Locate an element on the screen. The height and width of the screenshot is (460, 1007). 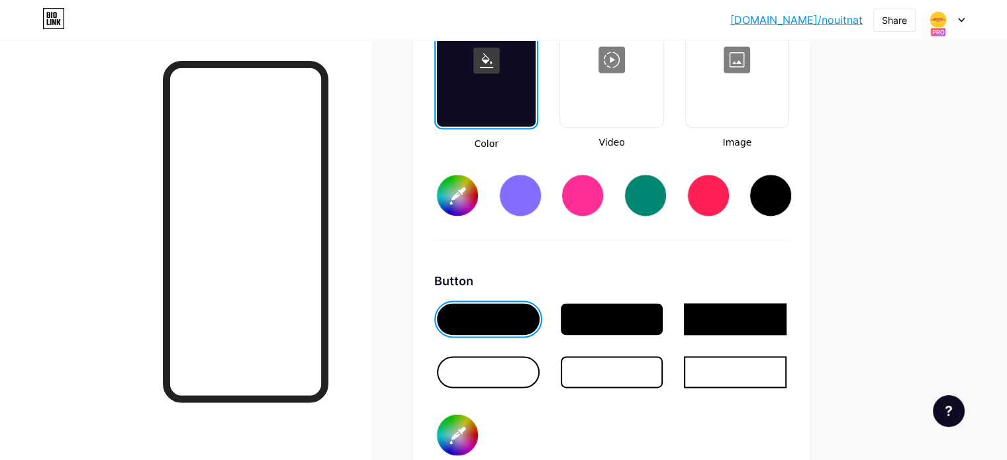
span: Image is located at coordinates (737, 142).